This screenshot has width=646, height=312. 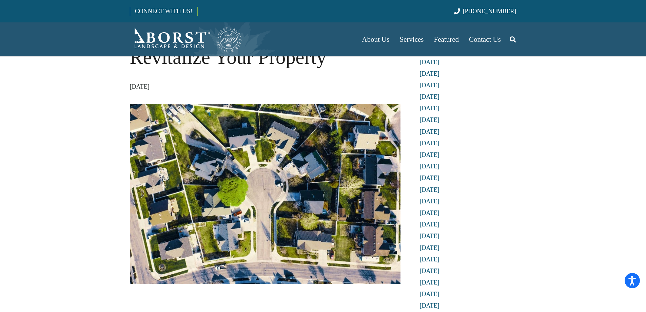 What do you see at coordinates (376, 39) in the screenshot?
I see `a: About Us` at bounding box center [376, 39].